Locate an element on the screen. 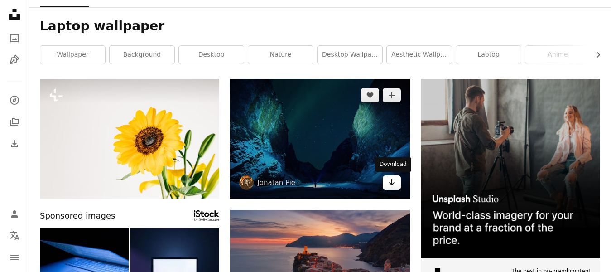 The width and height of the screenshot is (611, 272). a: desktop wallpaper is located at coordinates (350, 55).